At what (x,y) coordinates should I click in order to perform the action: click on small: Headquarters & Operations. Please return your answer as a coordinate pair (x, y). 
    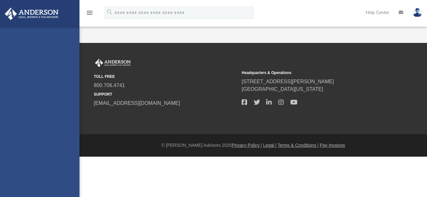
    Looking at the image, I should click on (313, 73).